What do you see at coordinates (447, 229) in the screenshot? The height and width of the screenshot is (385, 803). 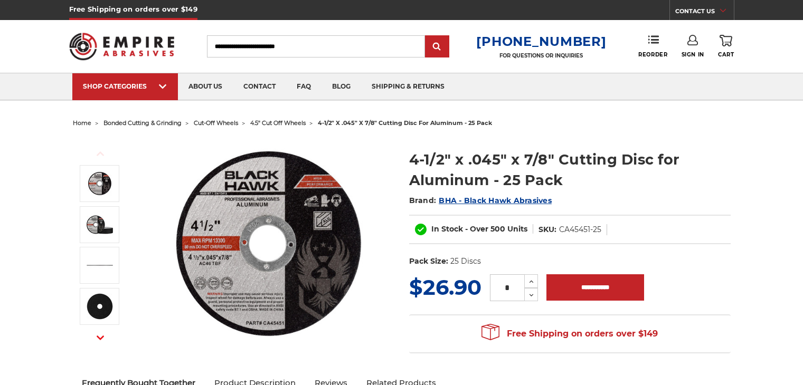 I see `span: In Stock` at bounding box center [447, 229].